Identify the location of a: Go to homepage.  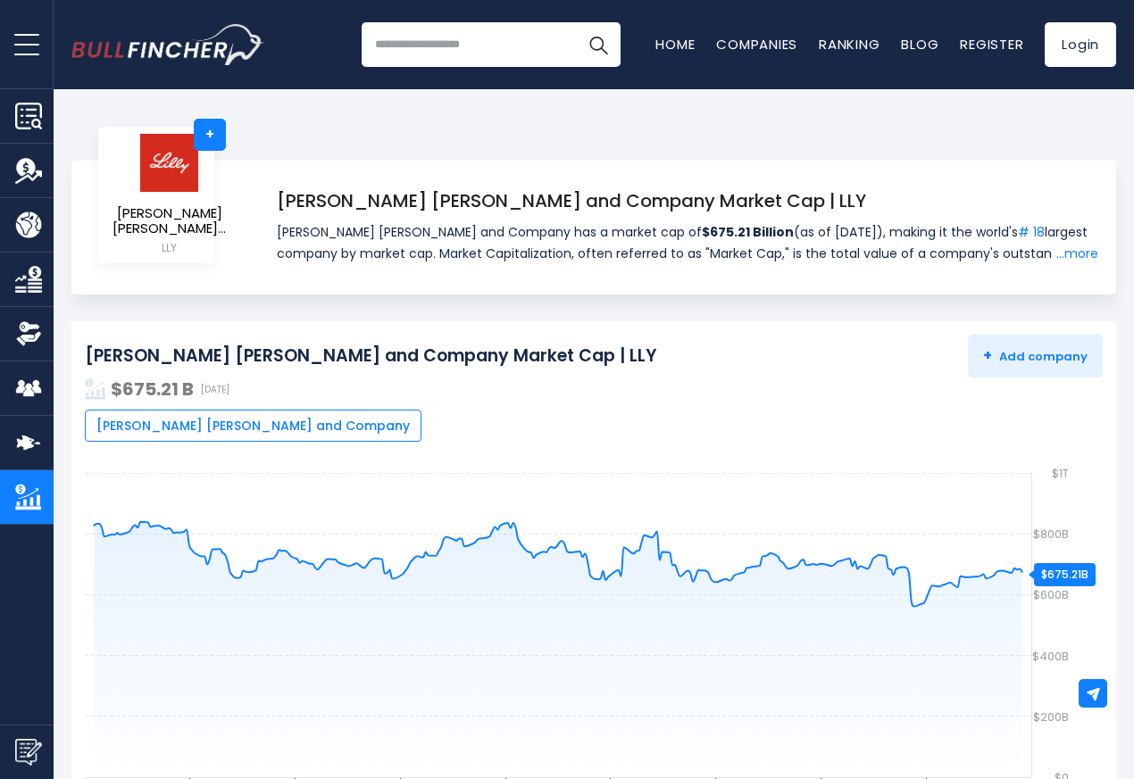
(167, 45).